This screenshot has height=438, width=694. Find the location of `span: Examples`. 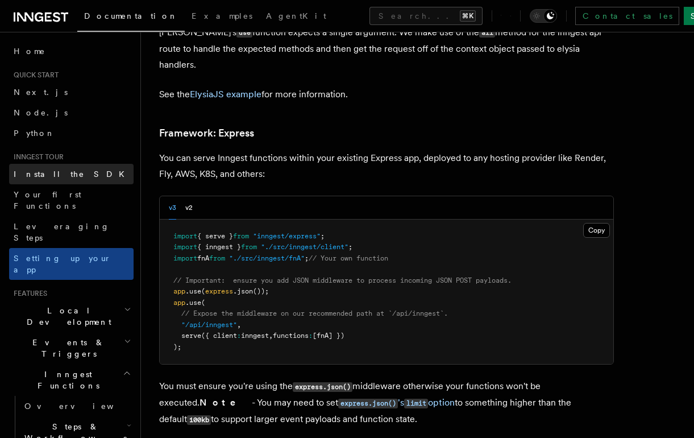

span: Examples is located at coordinates (222, 16).